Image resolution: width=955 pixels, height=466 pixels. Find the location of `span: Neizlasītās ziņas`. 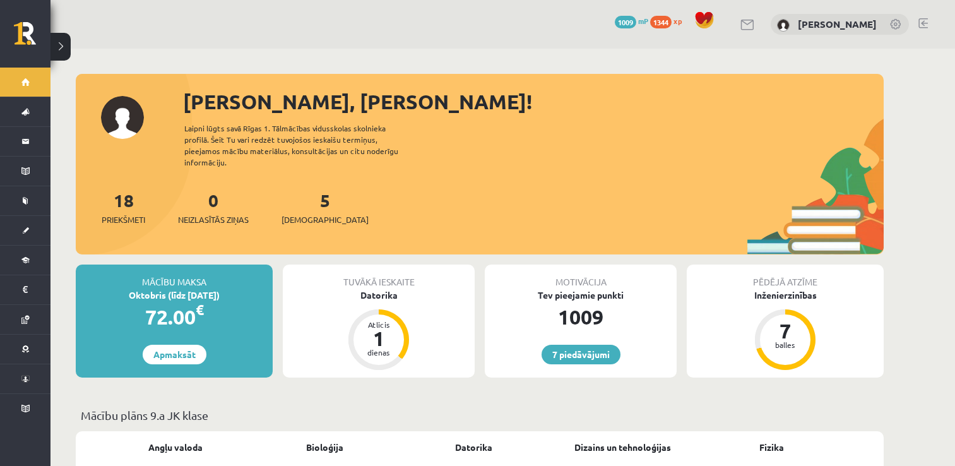

span: Neizlasītās ziņas is located at coordinates (213, 220).